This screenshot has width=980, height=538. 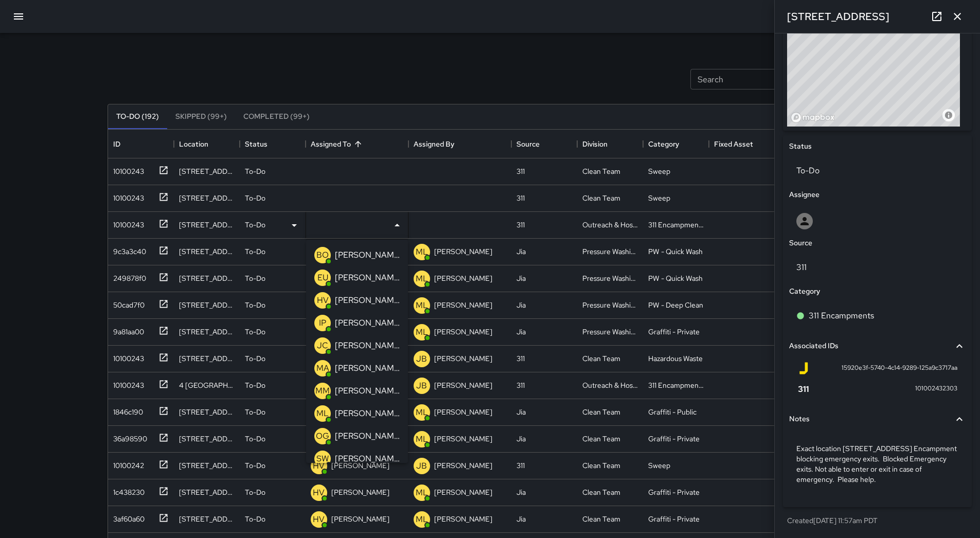 What do you see at coordinates (207, 519) in the screenshot?
I see `div: 976 Folsom Street` at bounding box center [207, 519].